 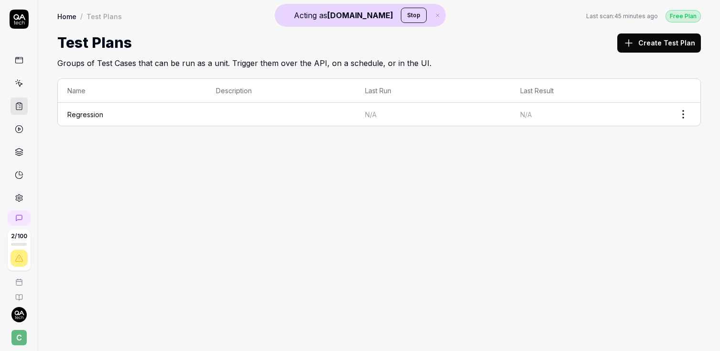 I want to click on a: Documentation, so click(x=19, y=294).